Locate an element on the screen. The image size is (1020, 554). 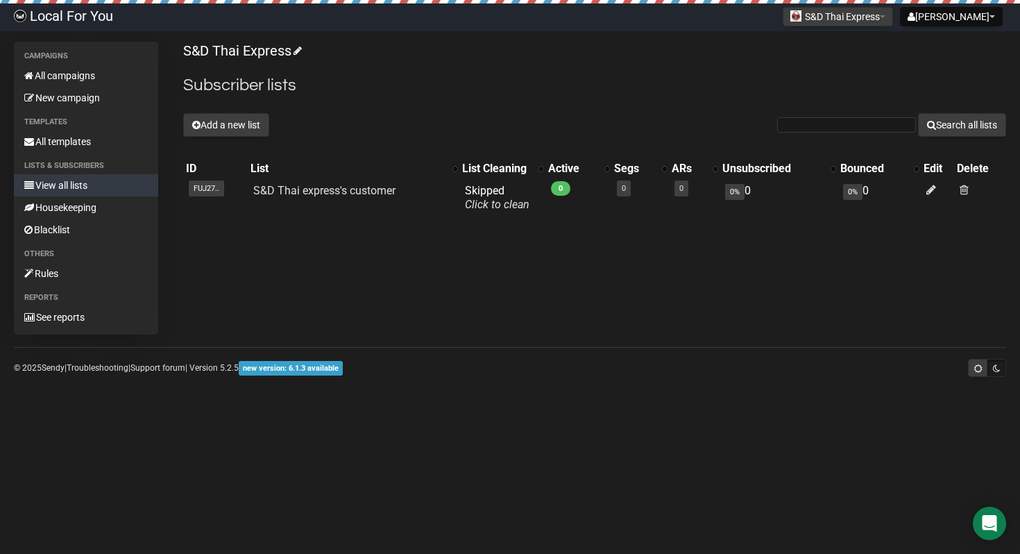
a: Rules is located at coordinates (86, 273).